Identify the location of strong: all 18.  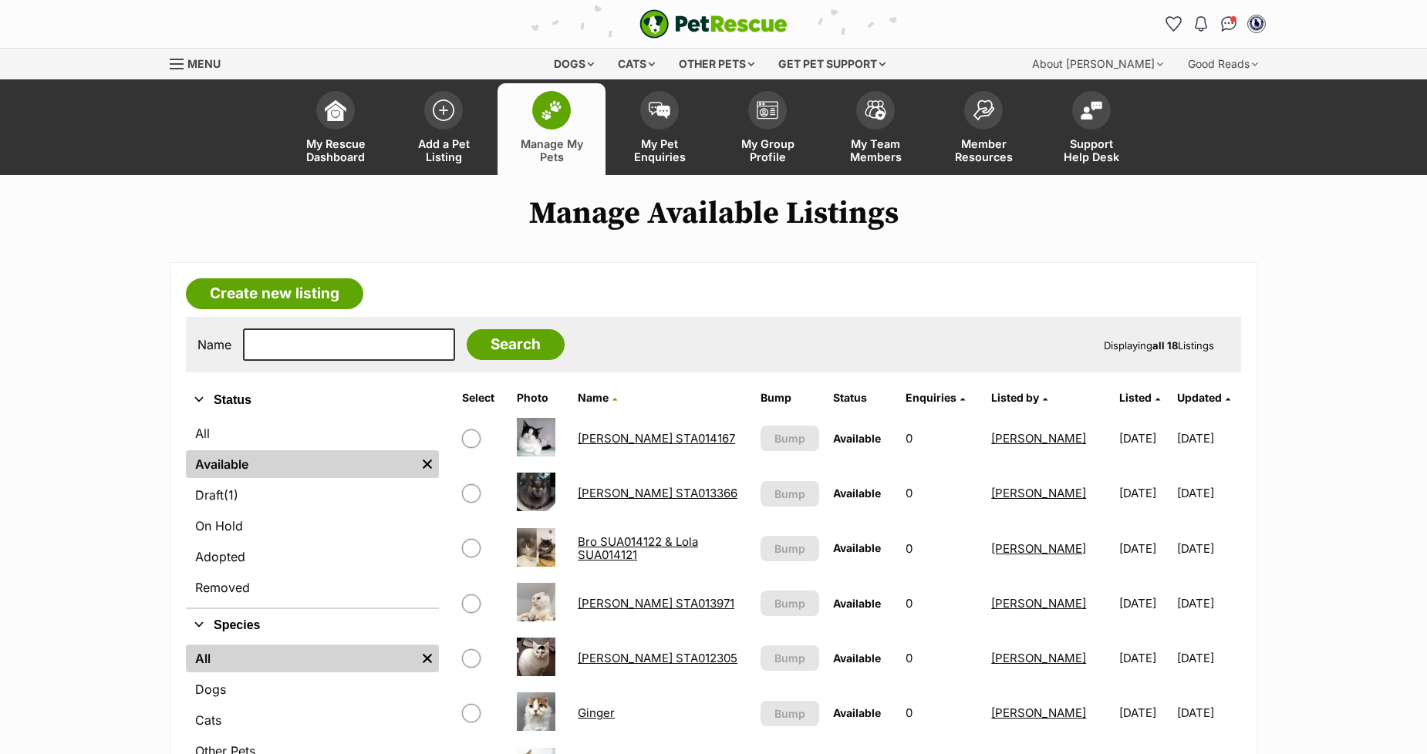
(1165, 346).